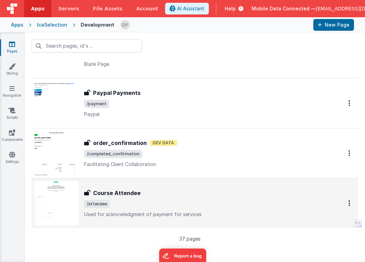  Describe the element at coordinates (117, 193) in the screenshot. I see `h3: Course Attendee` at that location.